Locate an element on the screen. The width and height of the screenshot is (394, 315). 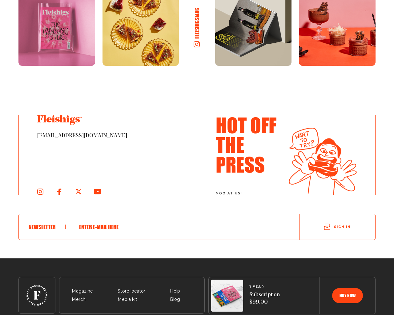
a: Blog is located at coordinates (175, 300).